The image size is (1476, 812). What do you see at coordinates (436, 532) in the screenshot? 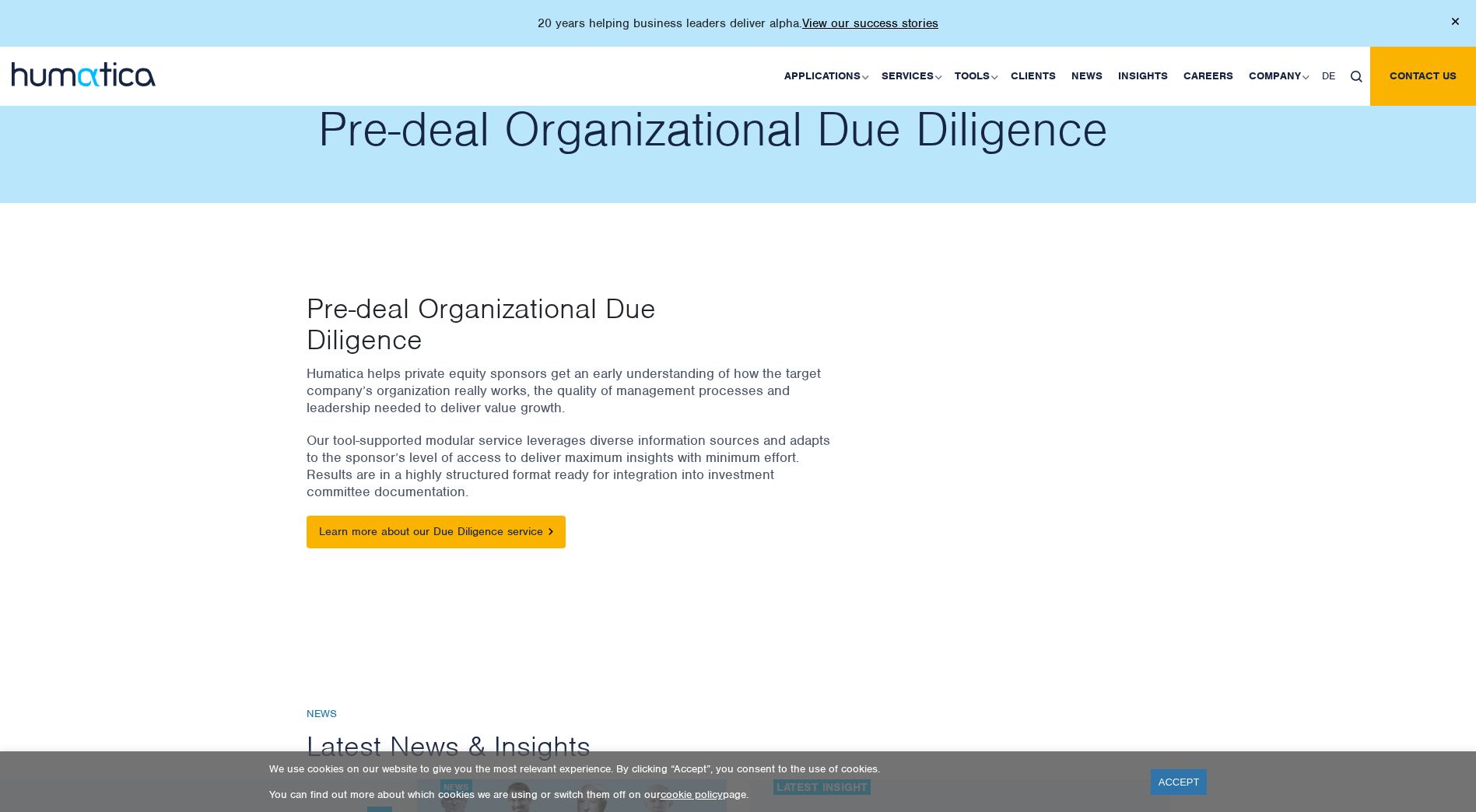
I see `a: Learn more about our Due Diligence service` at bounding box center [436, 532].